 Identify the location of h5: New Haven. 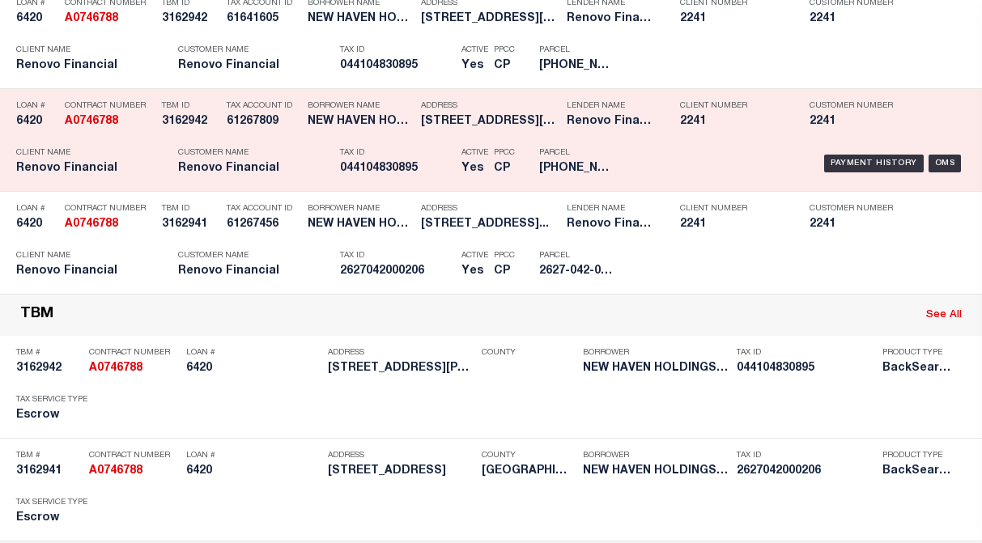
(528, 471).